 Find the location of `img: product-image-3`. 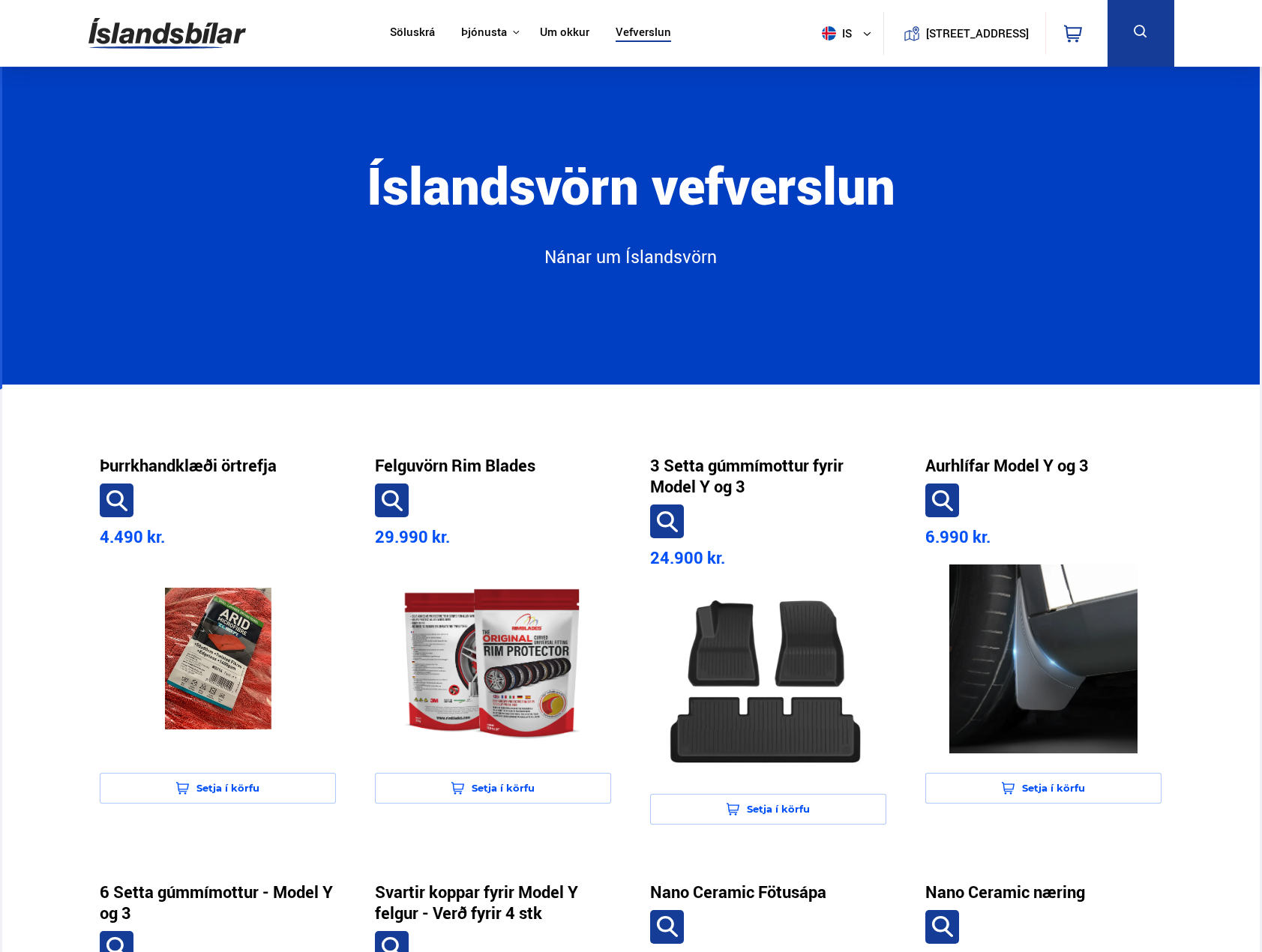

img: product-image-3 is located at coordinates (1043, 659).